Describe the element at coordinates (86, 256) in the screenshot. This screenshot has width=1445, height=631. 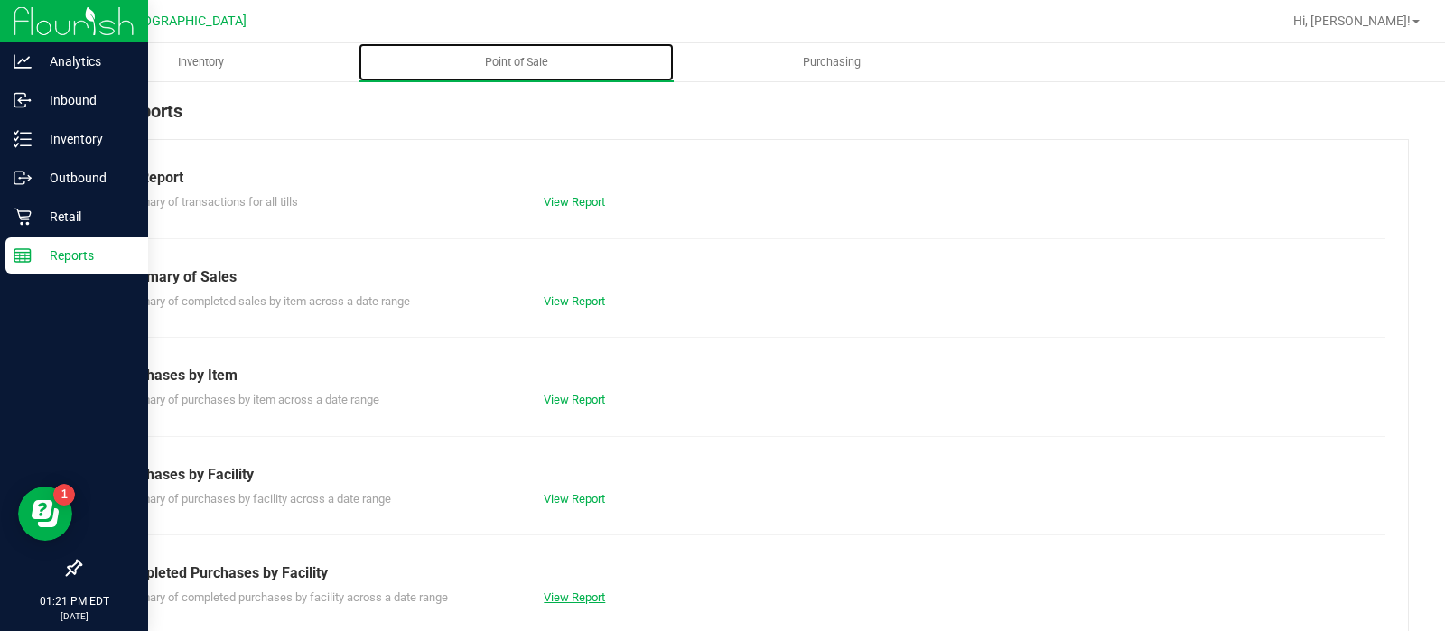
I see `p: Reports` at that location.